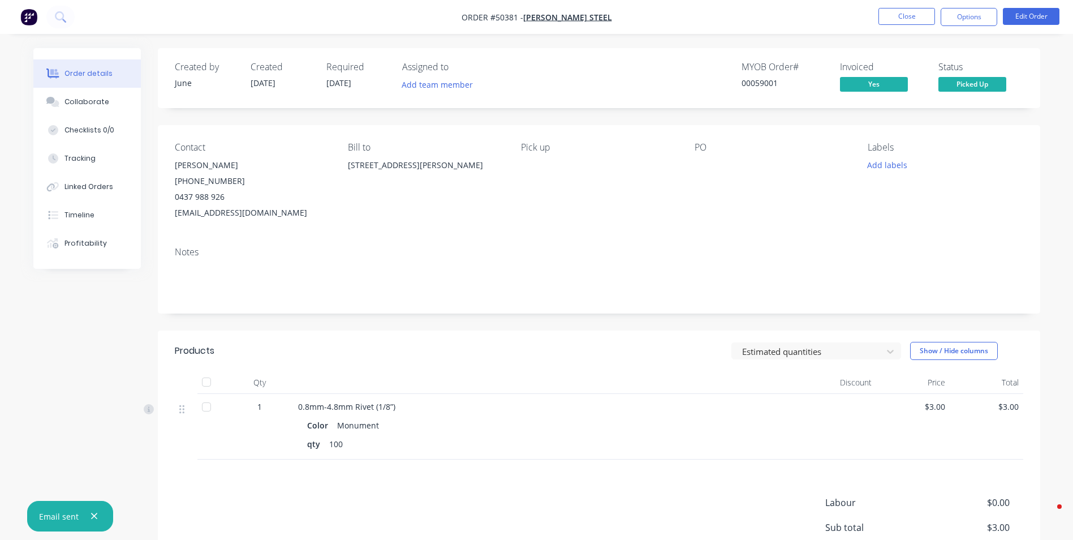  Describe the element at coordinates (89, 130) in the screenshot. I see `div: Checklists 0/0` at that location.